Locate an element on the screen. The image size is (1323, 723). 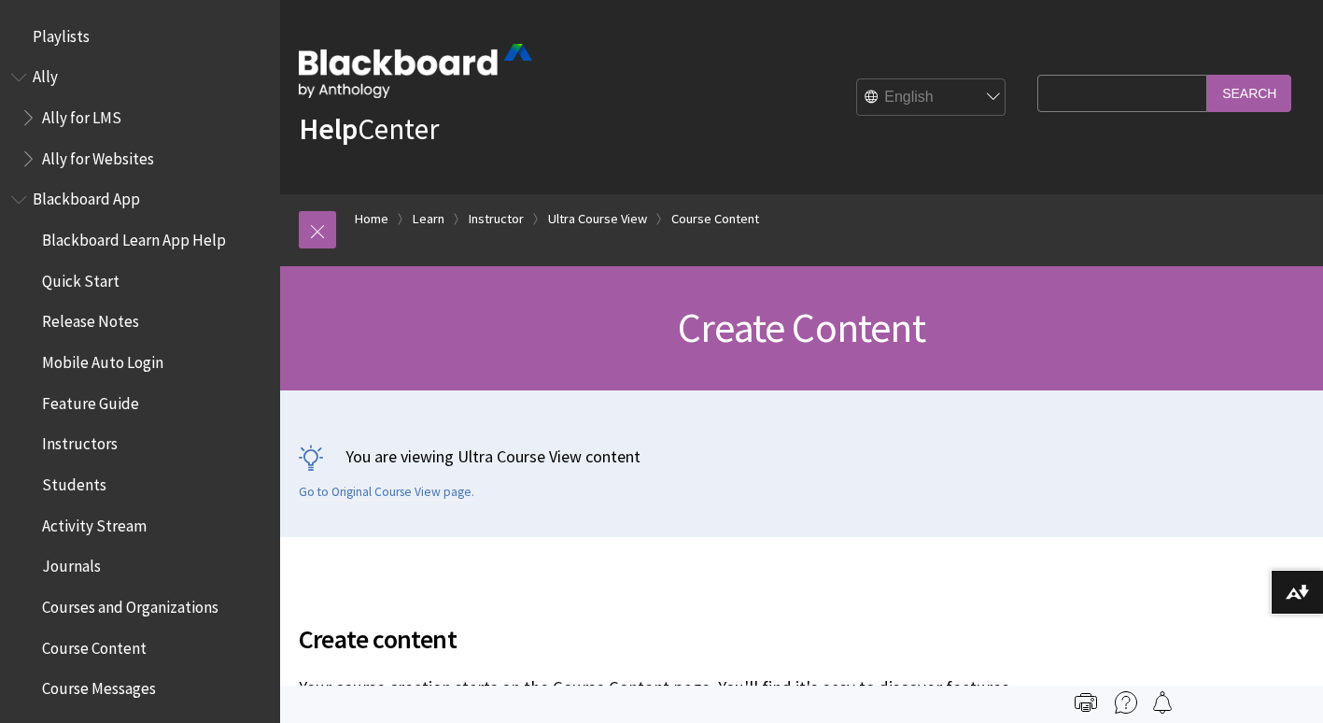
a: Ultra Course View is located at coordinates (598, 219).